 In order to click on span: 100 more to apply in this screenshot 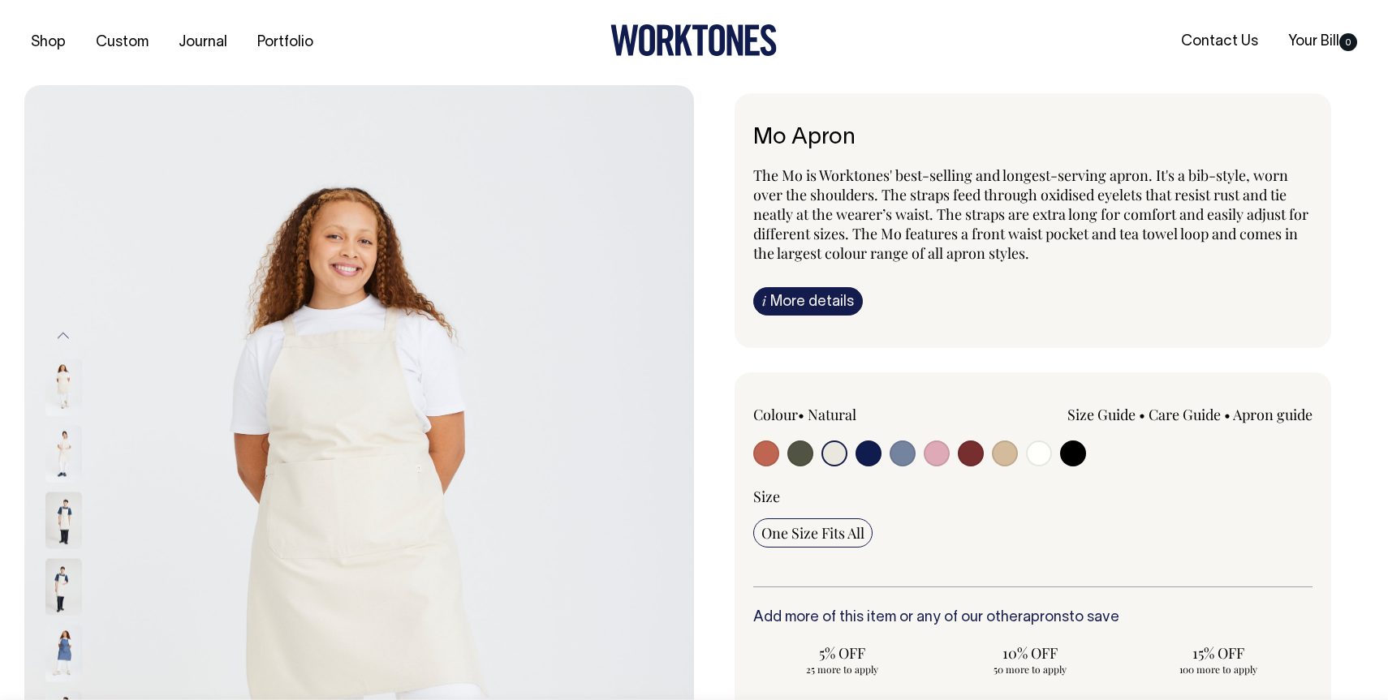, I will do `click(1218, 670)`.